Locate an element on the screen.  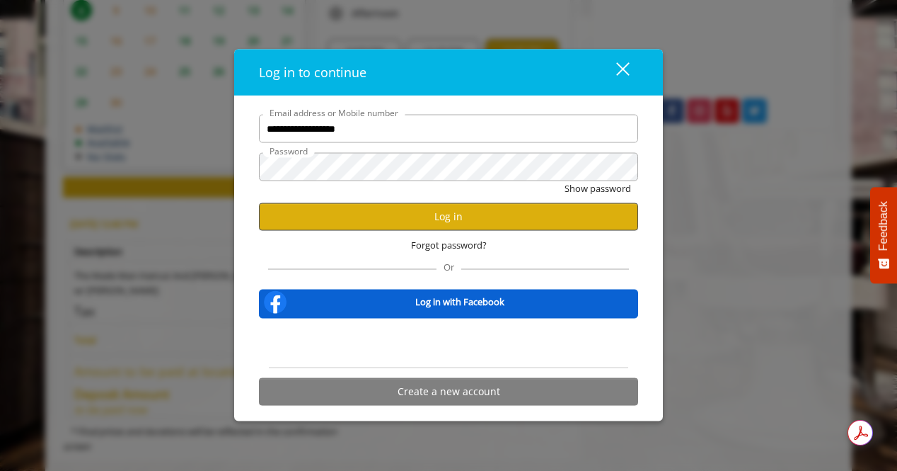
img: facebook-logo is located at coordinates (275, 301).